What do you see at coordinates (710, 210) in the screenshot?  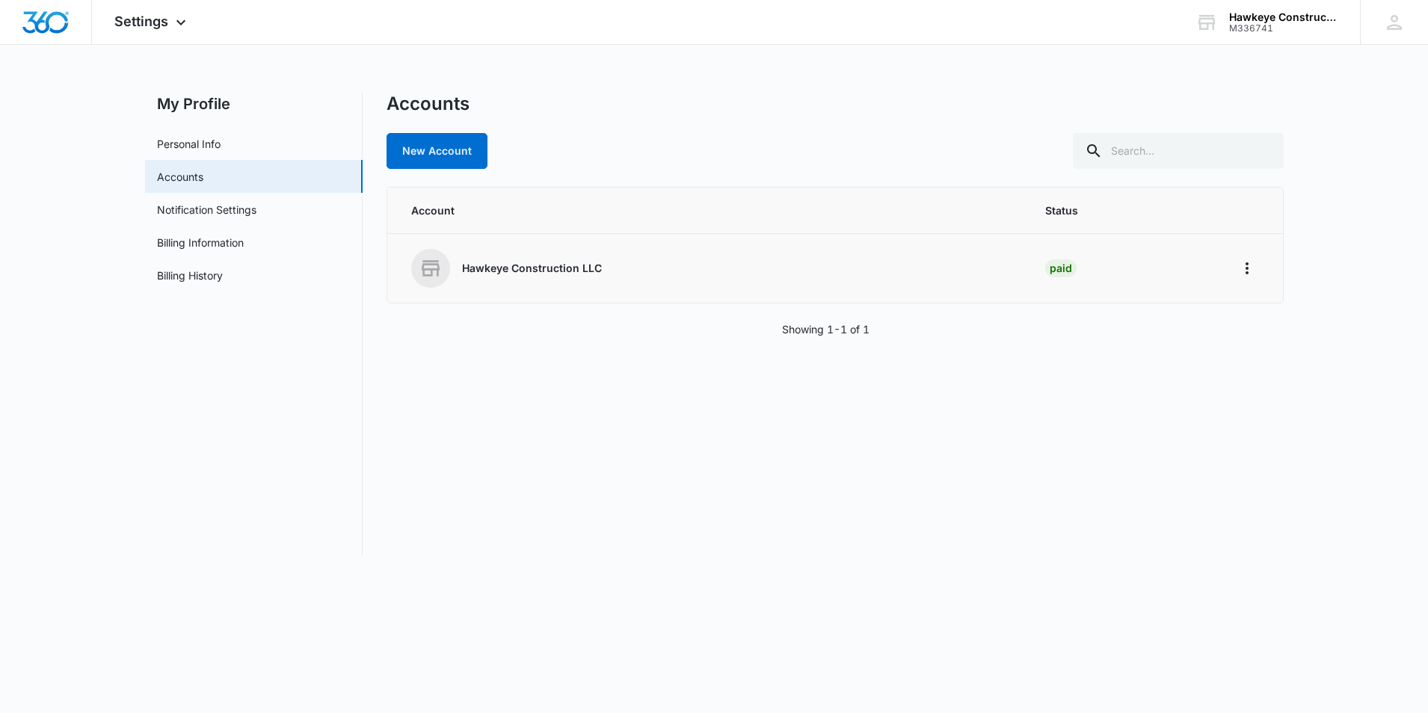 I see `span: Account` at bounding box center [710, 210].